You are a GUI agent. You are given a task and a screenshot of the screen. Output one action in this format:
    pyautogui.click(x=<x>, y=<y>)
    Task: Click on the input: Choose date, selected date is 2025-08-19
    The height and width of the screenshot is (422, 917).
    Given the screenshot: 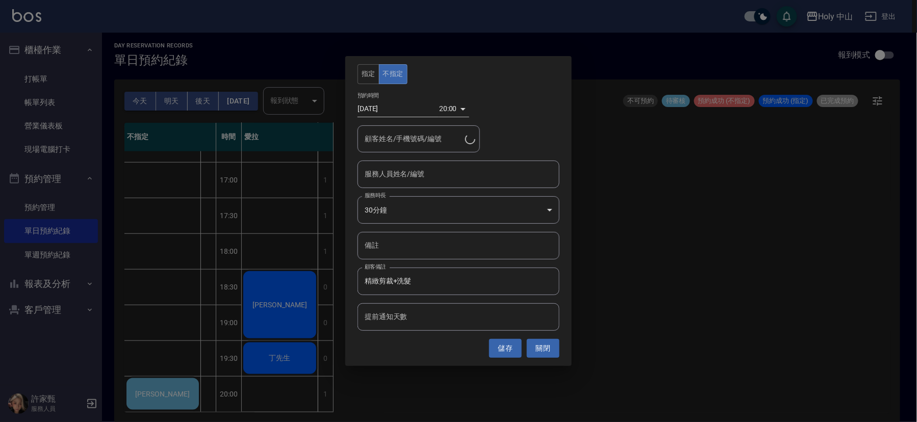 What is the action you would take?
    pyautogui.click(x=398, y=109)
    